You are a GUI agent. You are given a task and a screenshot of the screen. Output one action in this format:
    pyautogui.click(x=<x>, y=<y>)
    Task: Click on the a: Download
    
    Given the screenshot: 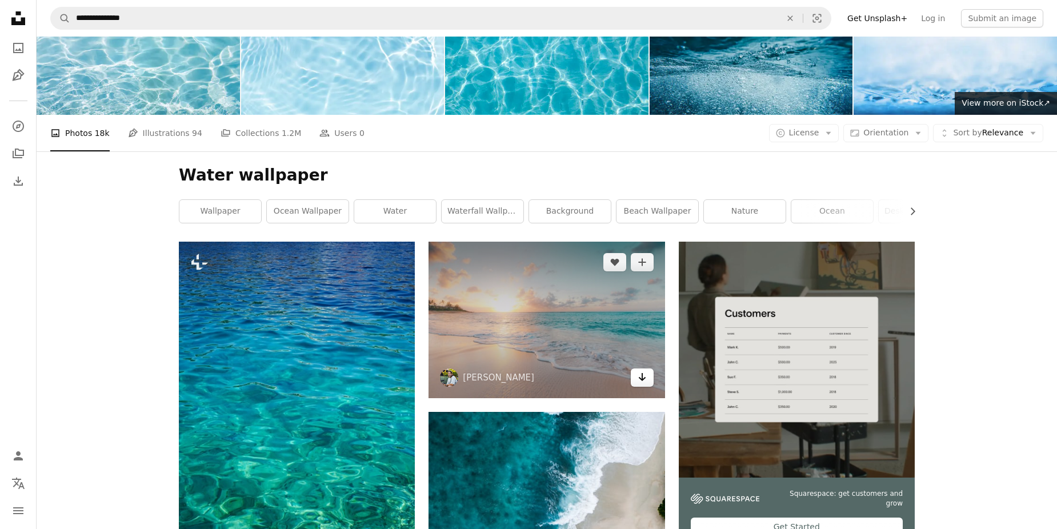 What is the action you would take?
    pyautogui.click(x=642, y=378)
    